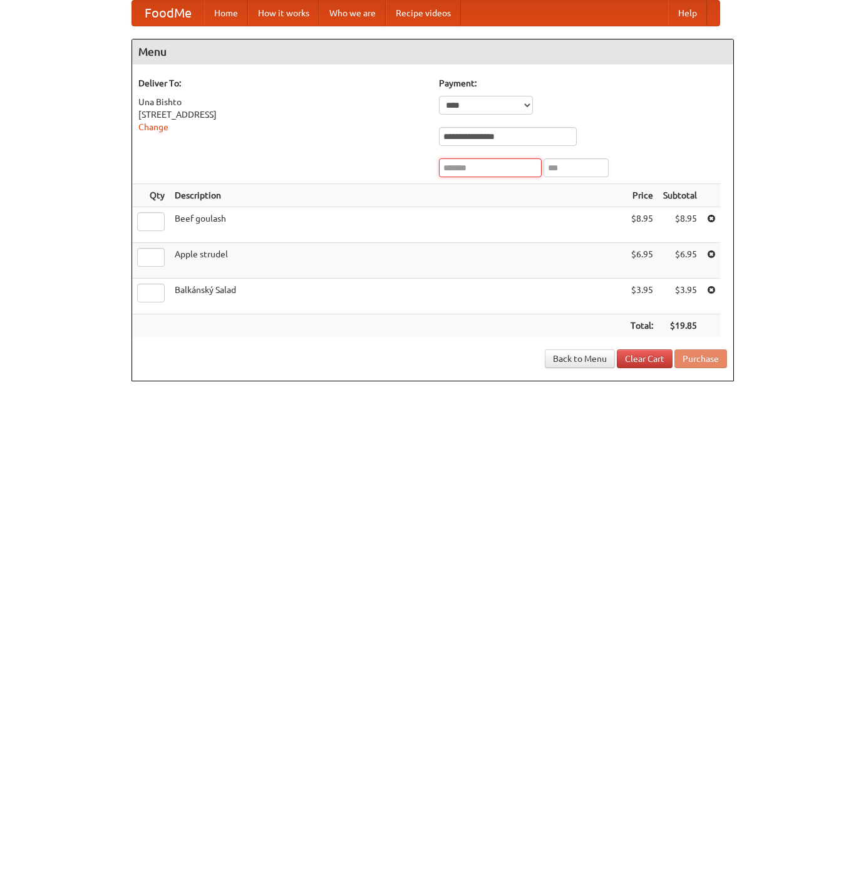 The width and height of the screenshot is (851, 886). Describe the element at coordinates (680, 195) in the screenshot. I see `th: Subtotal` at that location.